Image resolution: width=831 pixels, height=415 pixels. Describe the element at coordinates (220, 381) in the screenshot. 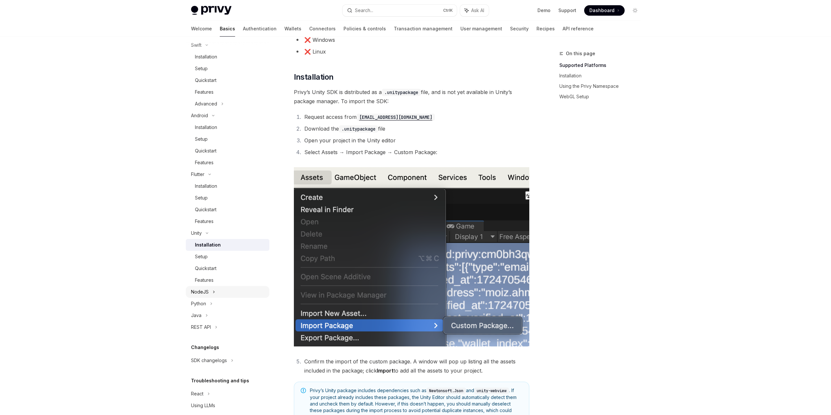

I see `h5: Troubleshooting and tips` at that location.